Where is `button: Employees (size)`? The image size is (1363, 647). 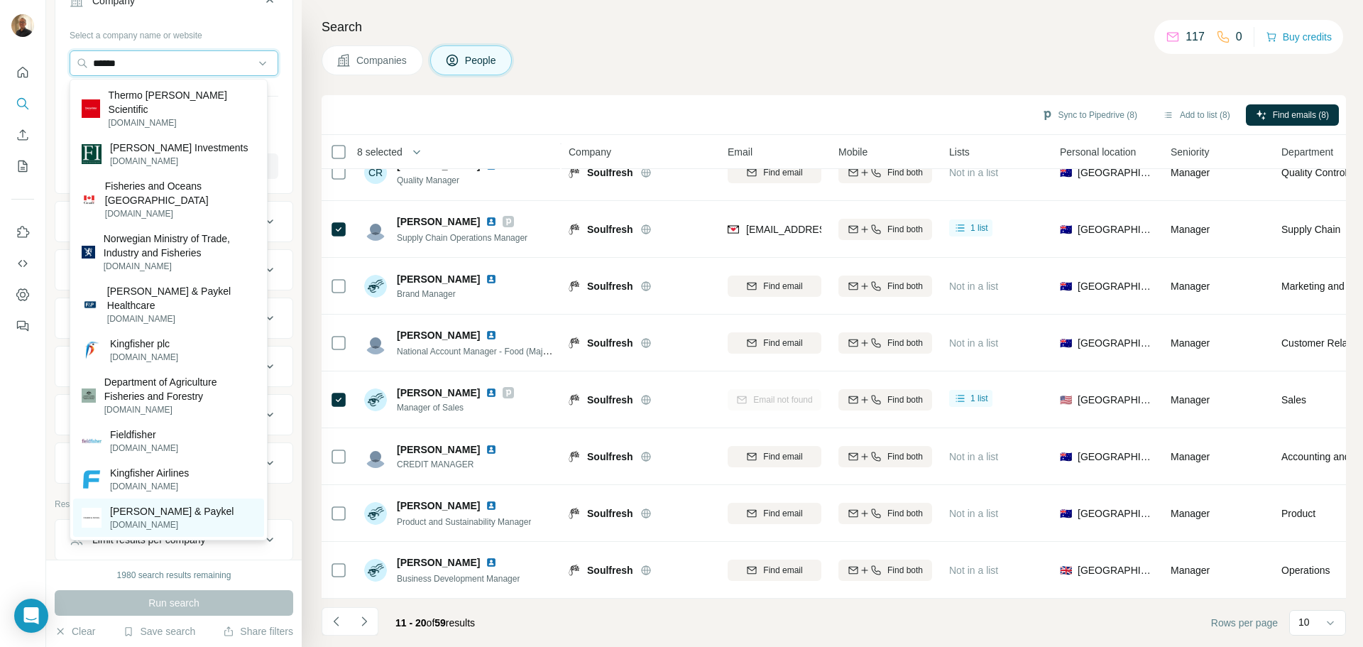 button: Employees (size) is located at coordinates (174, 366).